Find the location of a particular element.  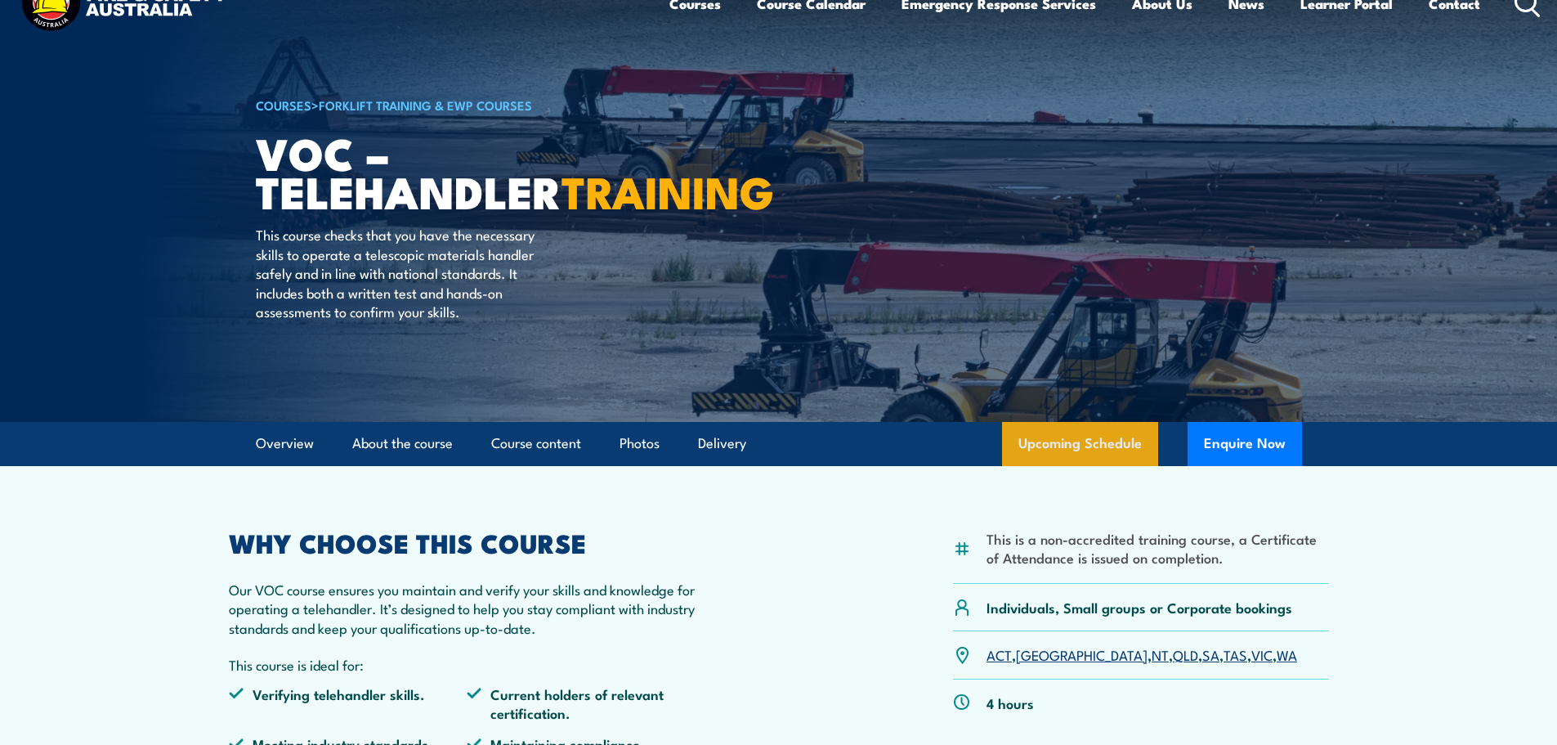

a: Course content is located at coordinates (536, 443).